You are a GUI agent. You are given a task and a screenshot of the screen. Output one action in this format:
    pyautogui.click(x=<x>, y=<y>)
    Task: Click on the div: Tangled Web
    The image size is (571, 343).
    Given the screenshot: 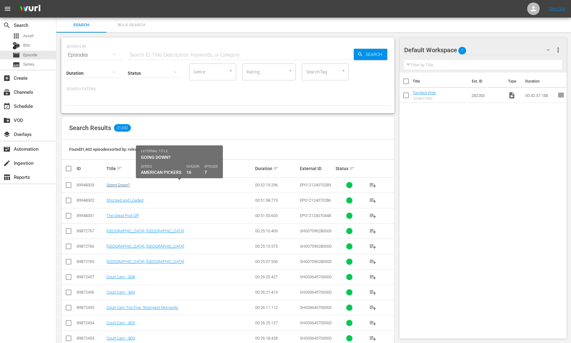 What is the action you would take?
    pyautogui.click(x=424, y=98)
    